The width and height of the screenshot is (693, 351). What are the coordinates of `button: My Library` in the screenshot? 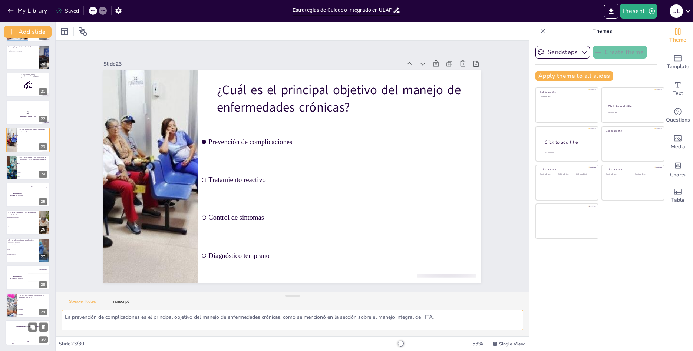 It's located at (28, 11).